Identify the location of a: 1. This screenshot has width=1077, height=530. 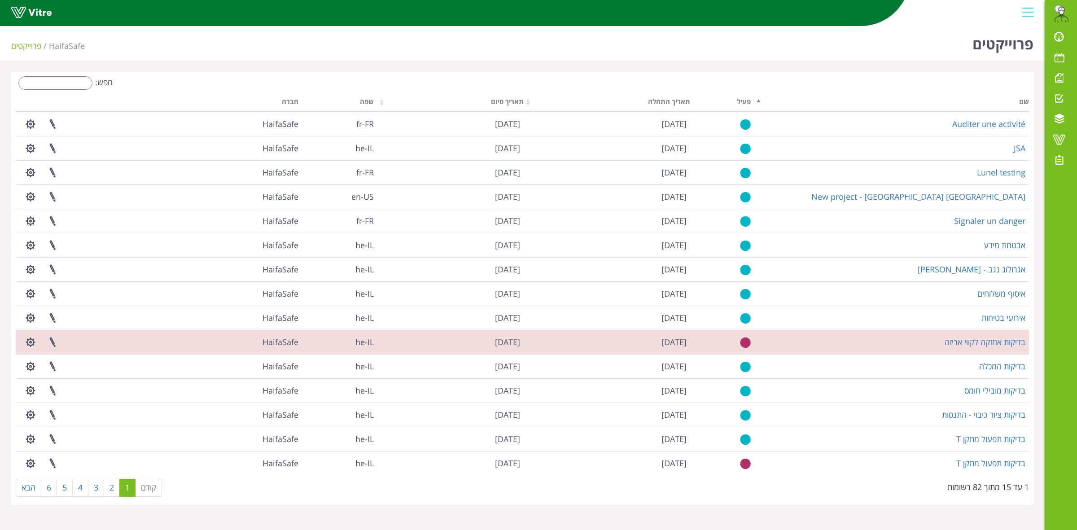
(127, 488).